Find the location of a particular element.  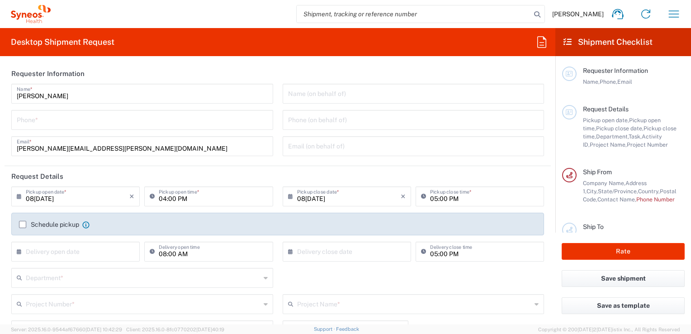

span: Pickup open date, is located at coordinates (606, 120).